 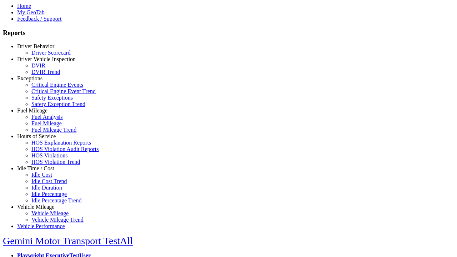 I want to click on a: Exceptions, so click(x=30, y=78).